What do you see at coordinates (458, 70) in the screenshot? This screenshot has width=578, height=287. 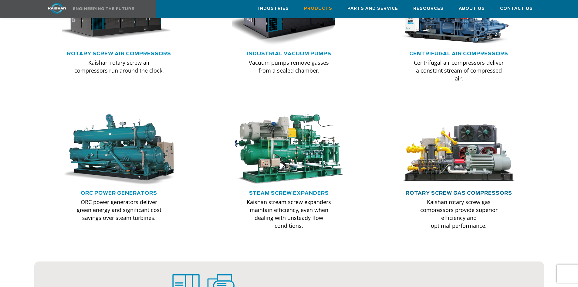 I see `p: Centrifugal air compressors deliver a constant stream of compressed air.` at bounding box center [458, 70].